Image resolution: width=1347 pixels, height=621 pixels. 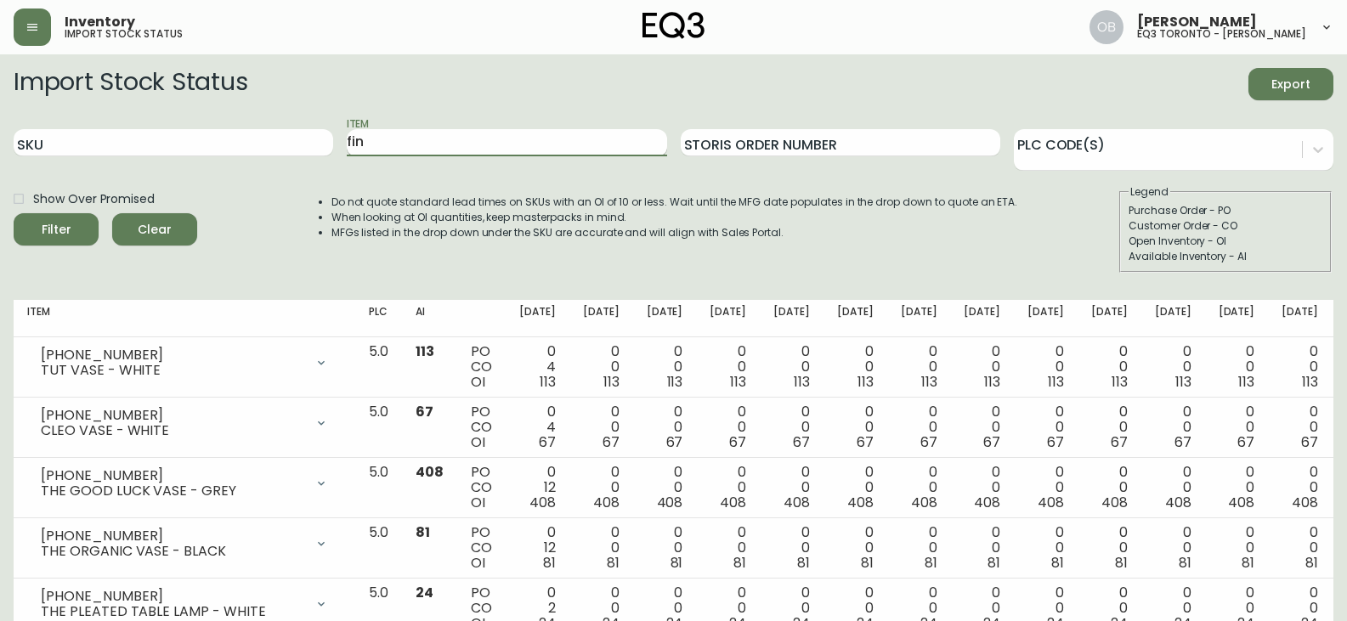 I want to click on th: AI, so click(x=429, y=319).